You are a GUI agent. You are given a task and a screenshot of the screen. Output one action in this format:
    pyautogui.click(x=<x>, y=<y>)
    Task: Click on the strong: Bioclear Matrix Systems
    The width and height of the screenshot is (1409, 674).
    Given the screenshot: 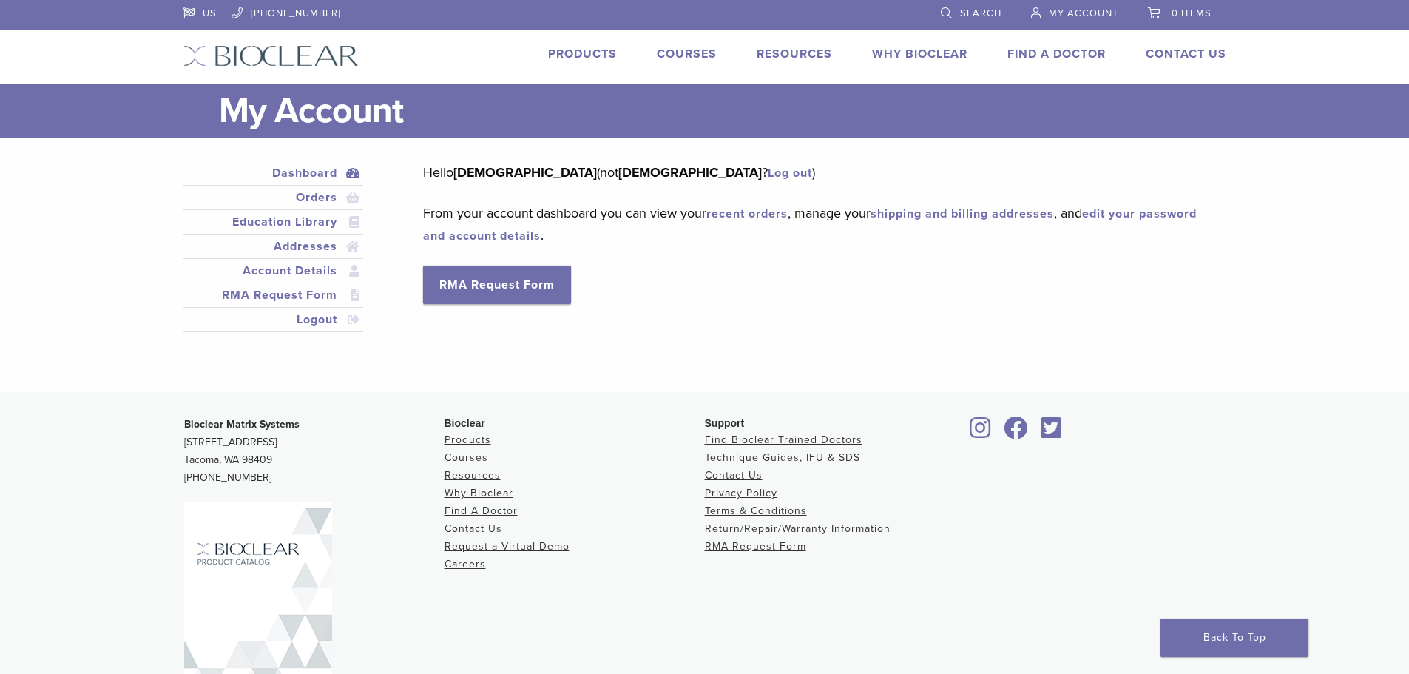 What is the action you would take?
    pyautogui.click(x=242, y=424)
    